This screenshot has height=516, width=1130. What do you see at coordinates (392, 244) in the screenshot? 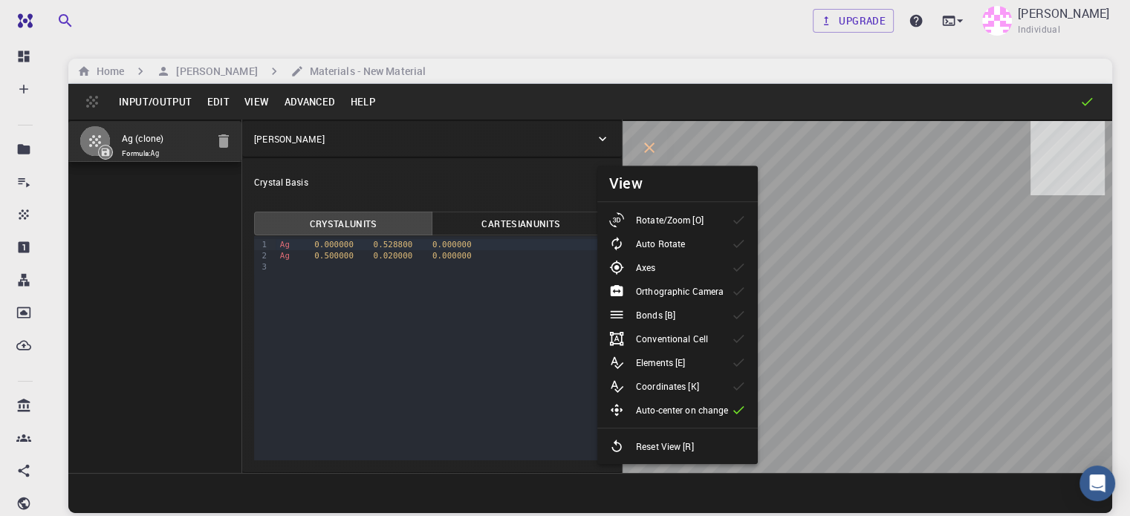
I see `span: 0.528800` at bounding box center [392, 244].